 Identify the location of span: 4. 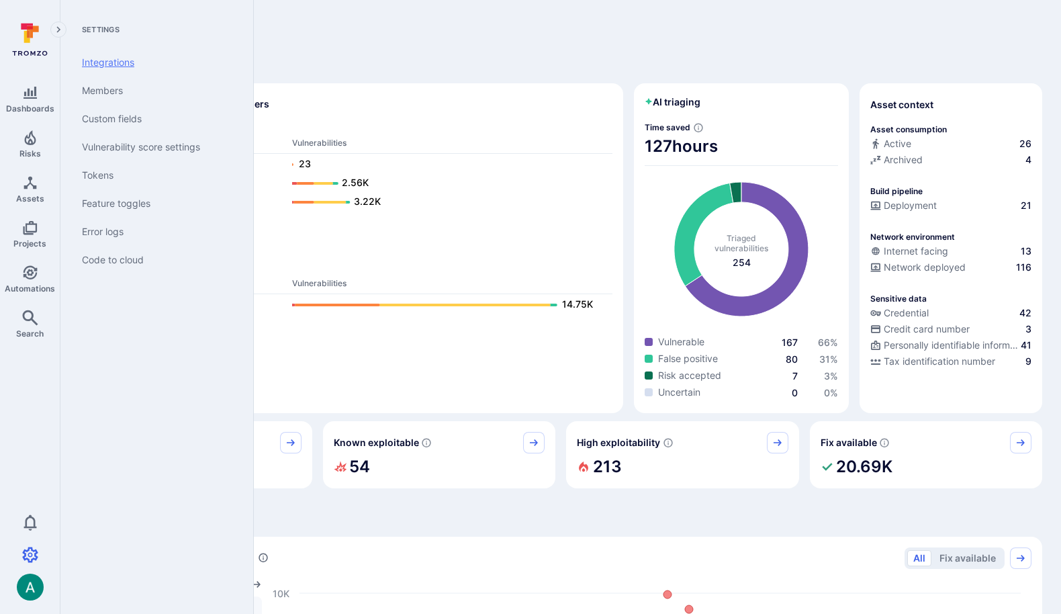
(1028, 160).